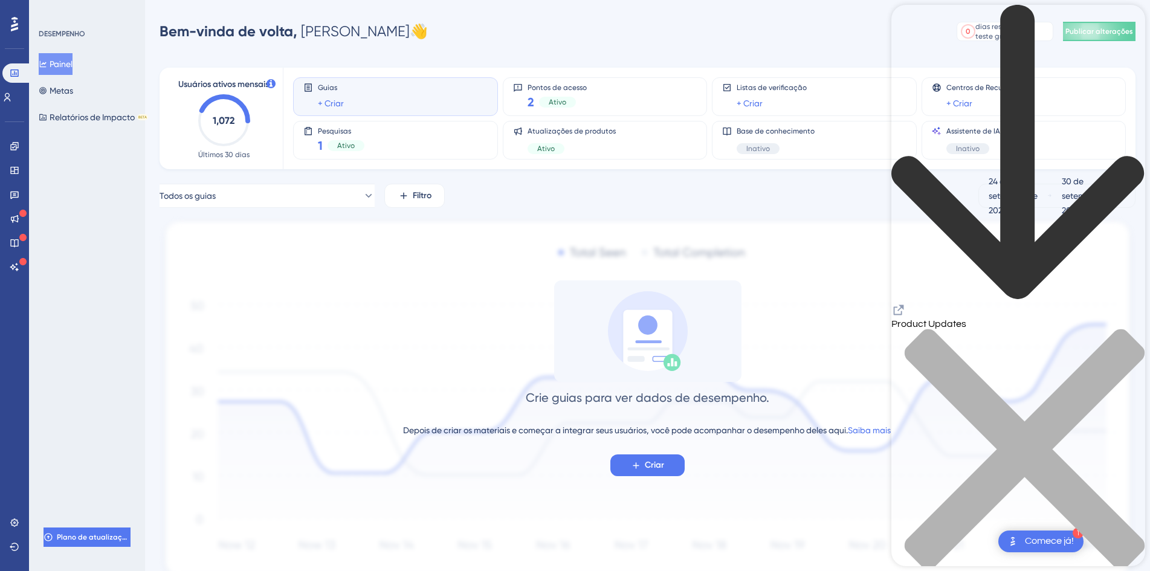 This screenshot has width=1150, height=571. What do you see at coordinates (61, 64) in the screenshot?
I see `font: Painel` at bounding box center [61, 64].